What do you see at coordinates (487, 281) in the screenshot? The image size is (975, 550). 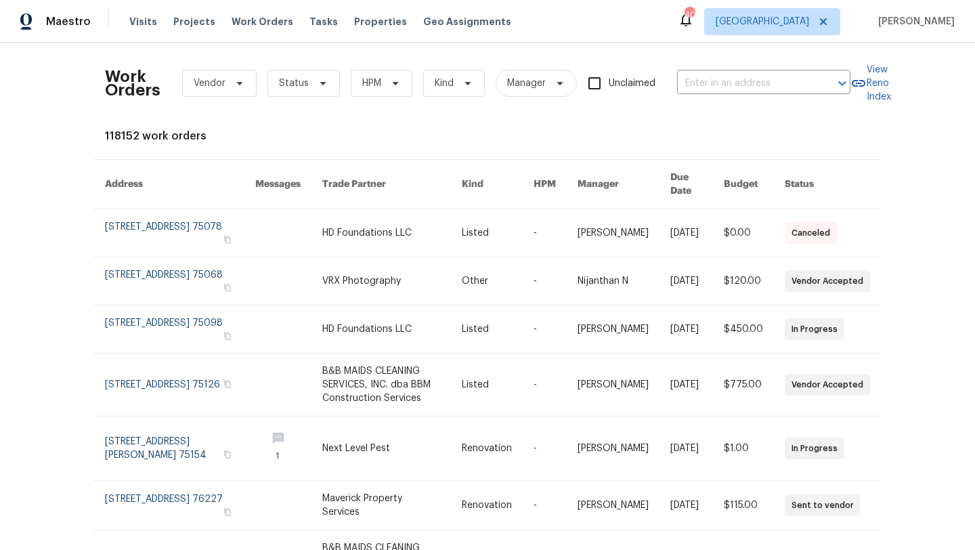 I see `td: Other` at bounding box center [487, 281].